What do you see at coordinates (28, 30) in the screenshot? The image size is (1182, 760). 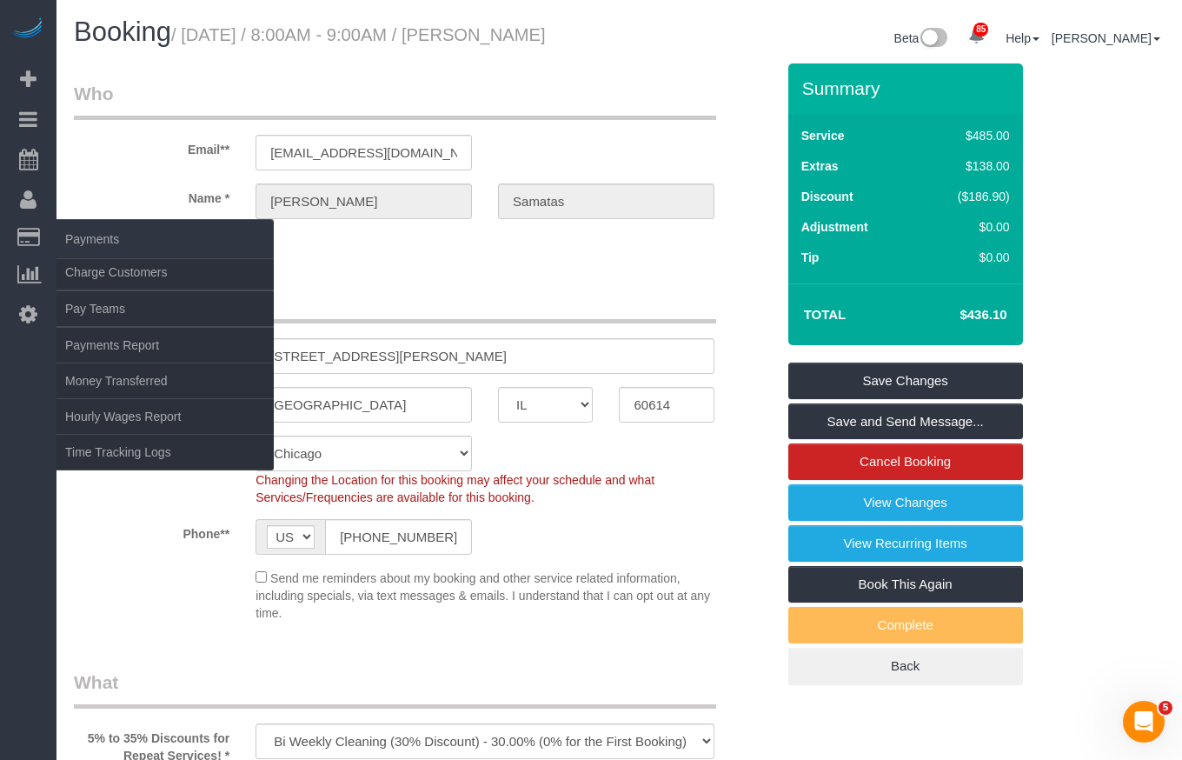 I see `a: Automaid Logo` at bounding box center [28, 30].